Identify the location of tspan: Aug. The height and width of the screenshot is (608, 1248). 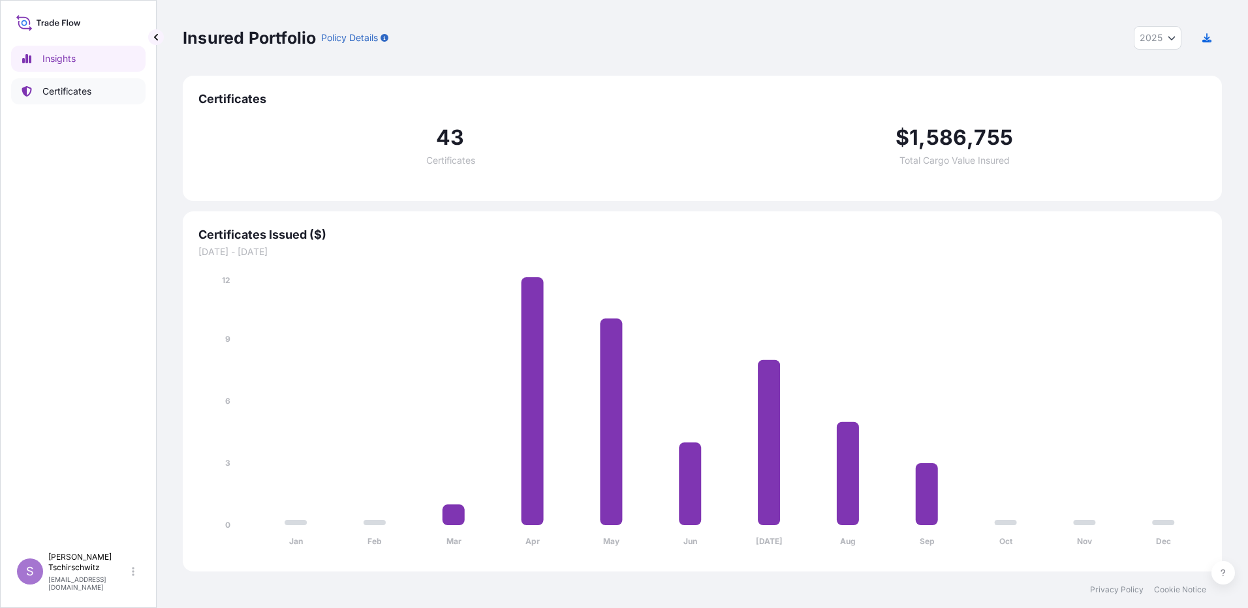
(848, 541).